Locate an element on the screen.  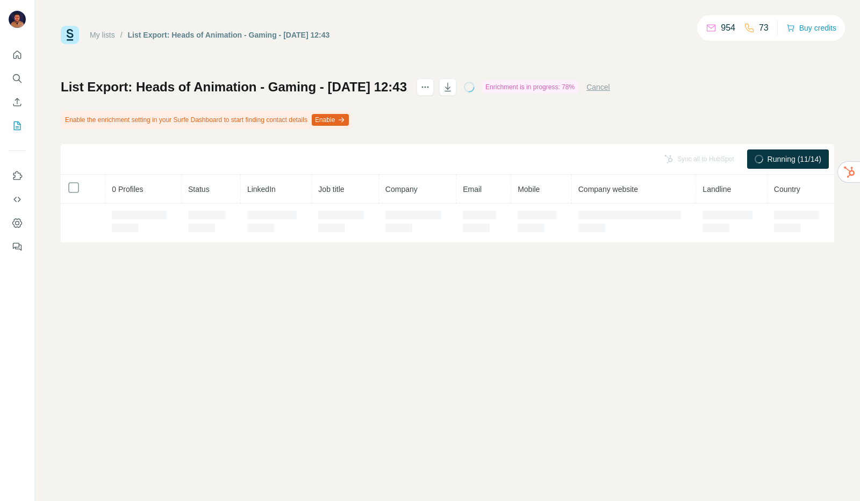
button: Use Surfe on LinkedIn is located at coordinates (17, 176).